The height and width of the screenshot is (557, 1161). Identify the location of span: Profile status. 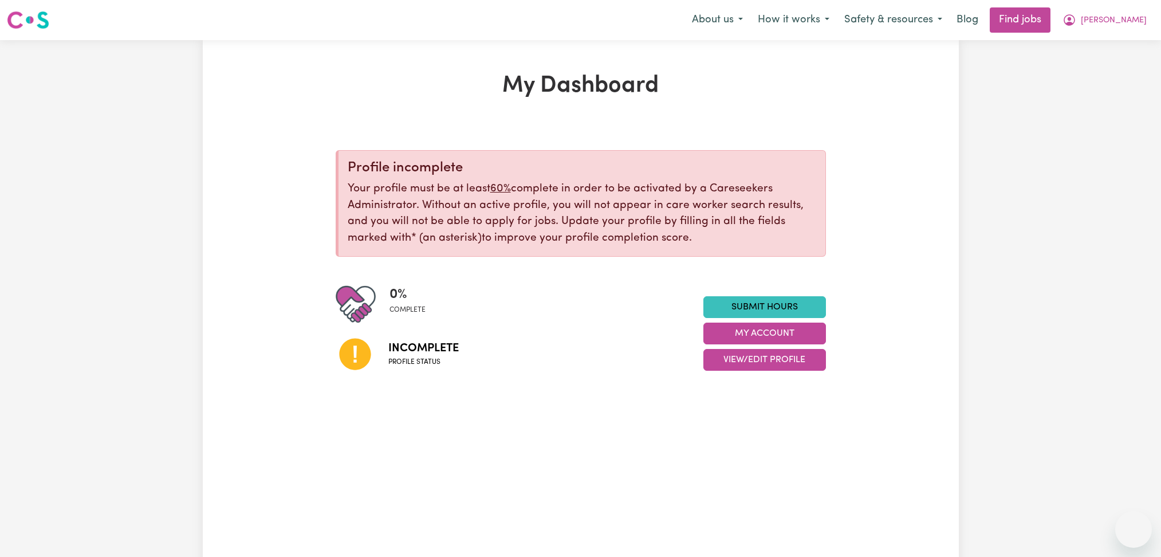
(423, 362).